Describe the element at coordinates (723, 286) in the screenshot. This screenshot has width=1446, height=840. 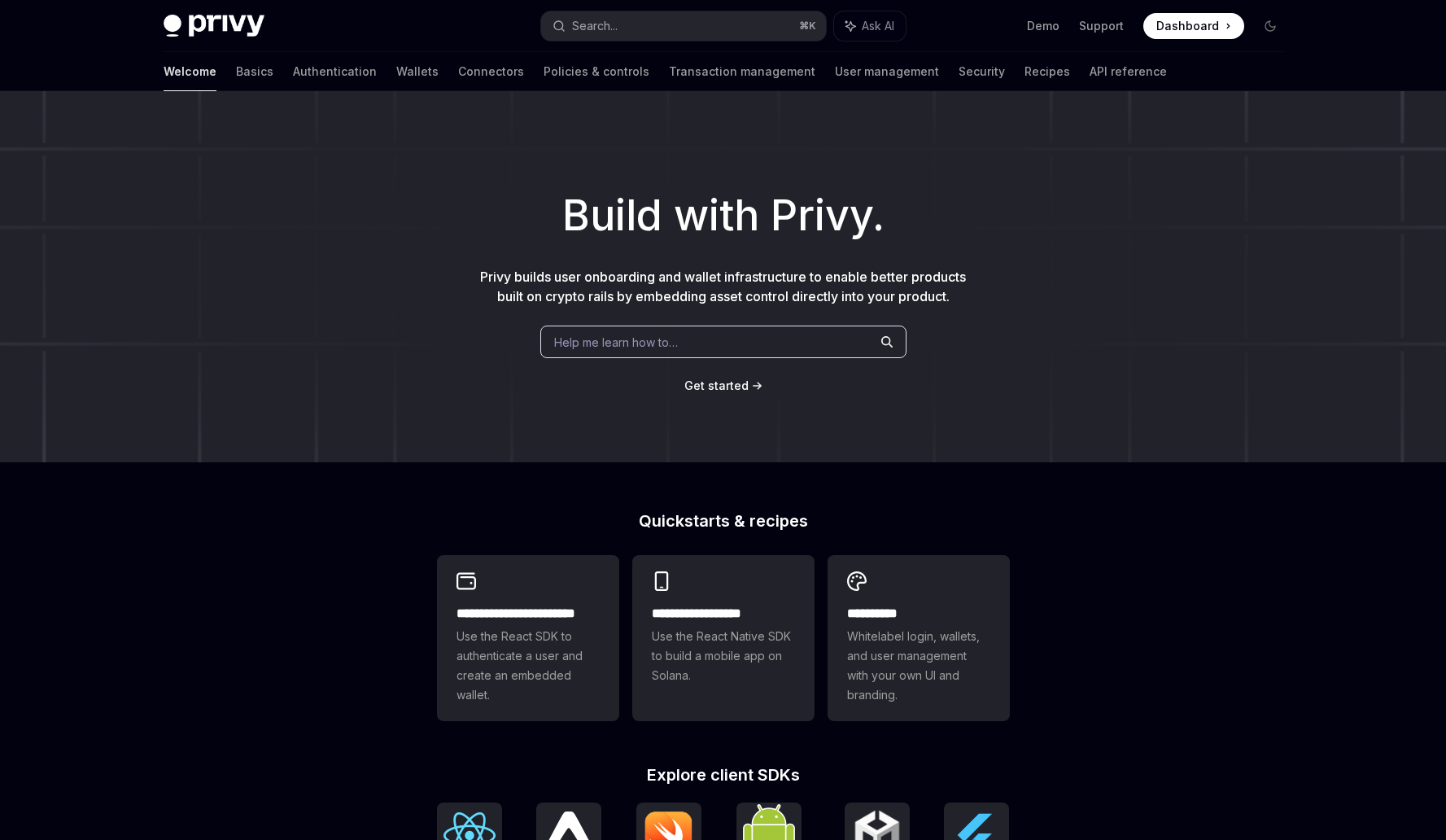
I see `span: Privy builds user onboarding and wallet infrastructure to enable better products built on crypto ...` at that location.